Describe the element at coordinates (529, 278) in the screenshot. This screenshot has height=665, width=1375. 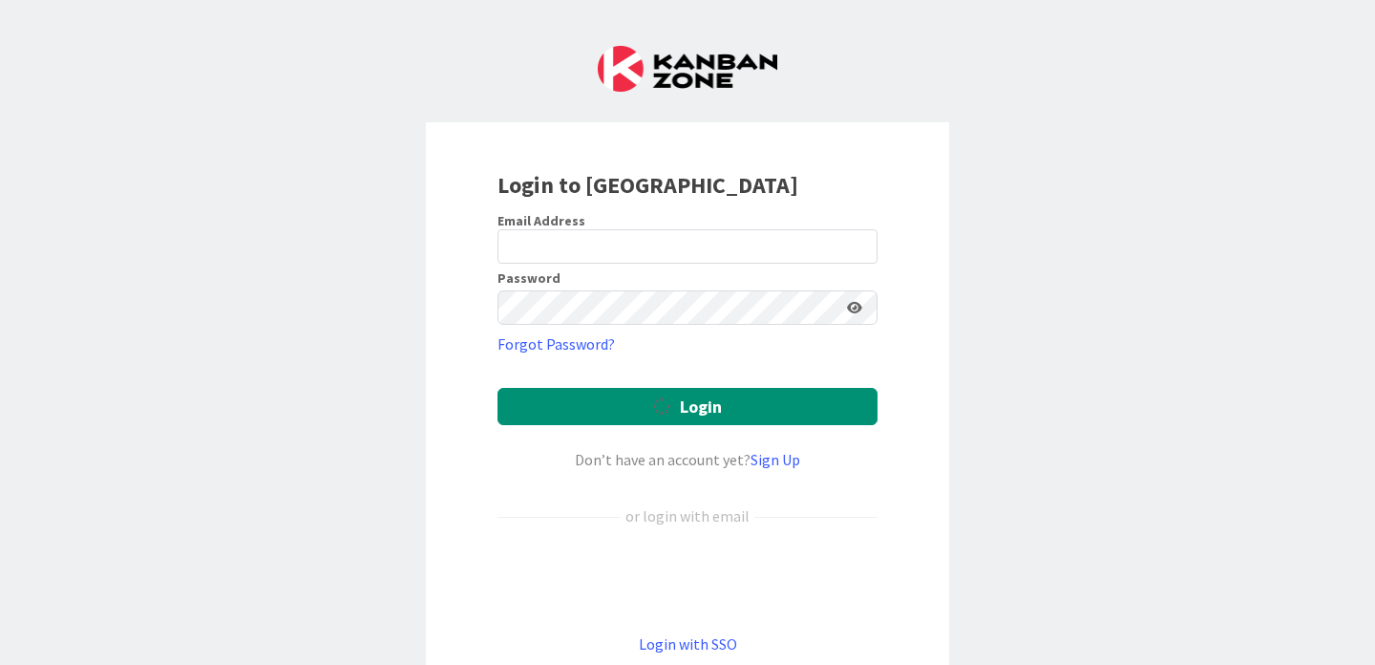
I see `label: Password` at that location.